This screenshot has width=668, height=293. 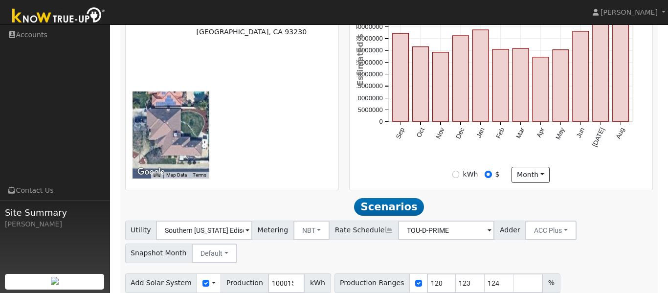 What do you see at coordinates (245, 283) in the screenshot?
I see `span: Production` at bounding box center [245, 283].